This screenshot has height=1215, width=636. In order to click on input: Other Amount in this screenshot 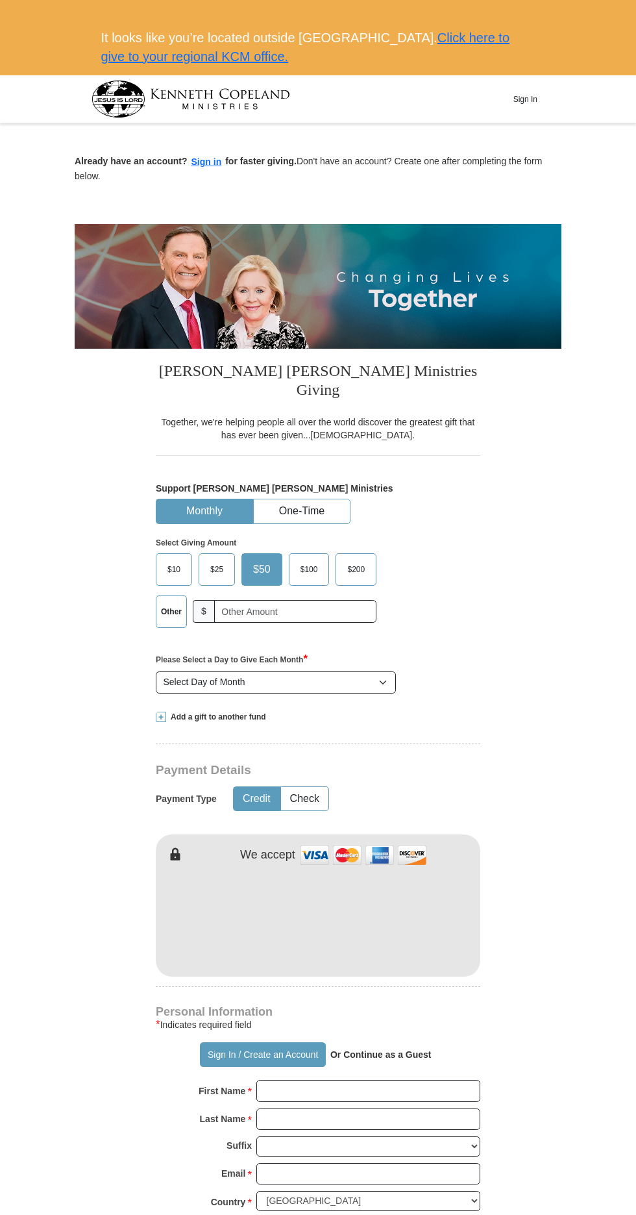, I will do `click(295, 611)`.